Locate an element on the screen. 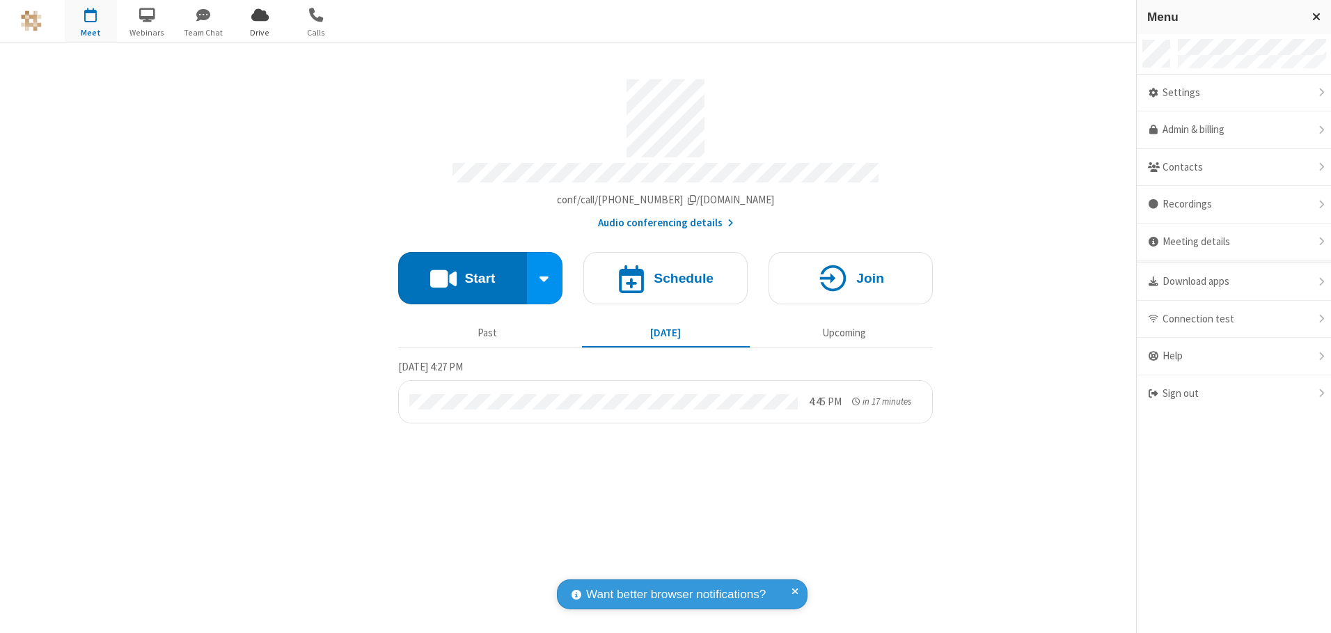 Image resolution: width=1331 pixels, height=633 pixels. span: Team Chat is located at coordinates (203, 33).